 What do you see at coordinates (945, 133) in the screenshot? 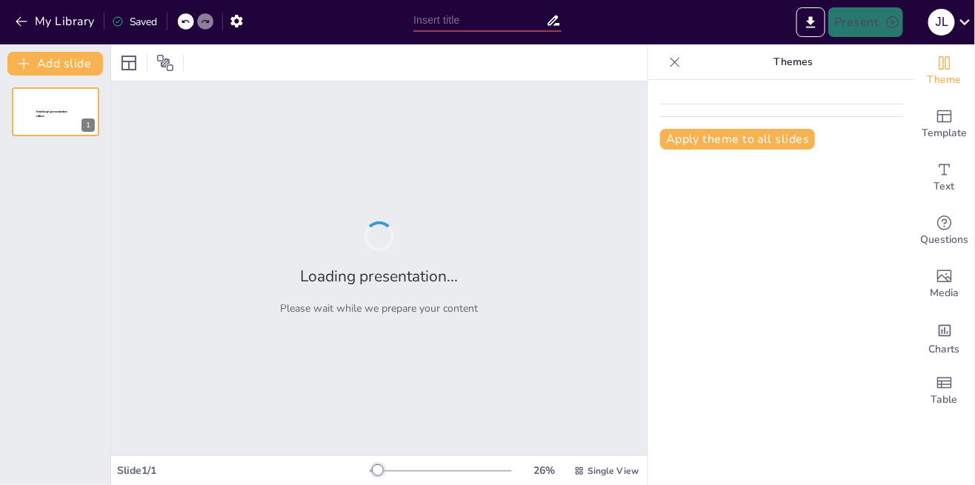
I see `span: Template` at bounding box center [945, 133].